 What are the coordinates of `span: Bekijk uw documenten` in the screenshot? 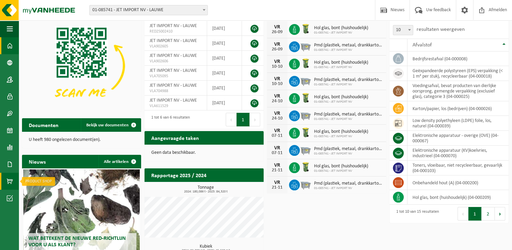 It's located at (107, 125).